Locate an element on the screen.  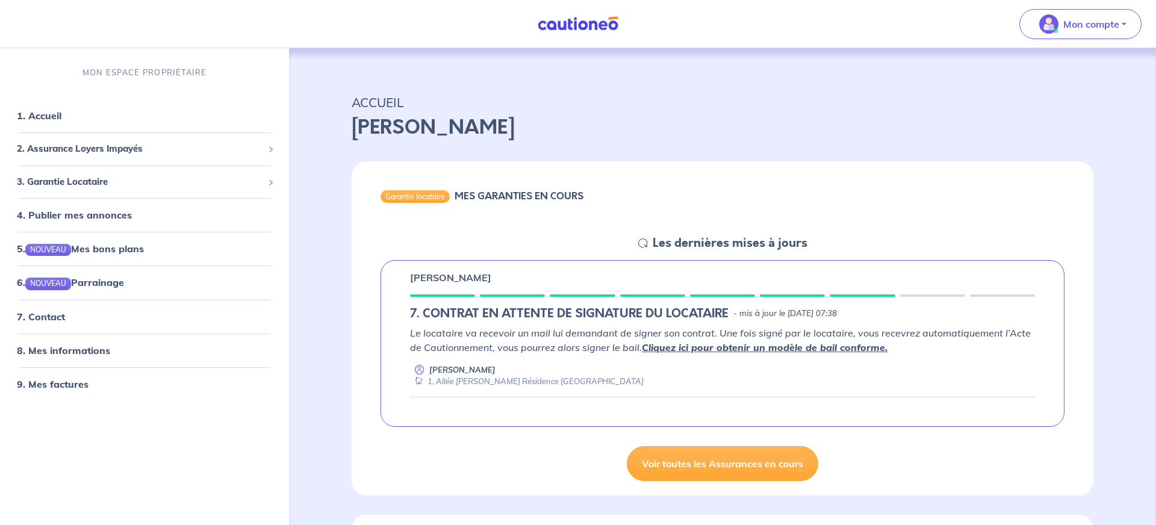
div: 5.NOUVEAUMes bons plans is located at coordinates (145, 249).